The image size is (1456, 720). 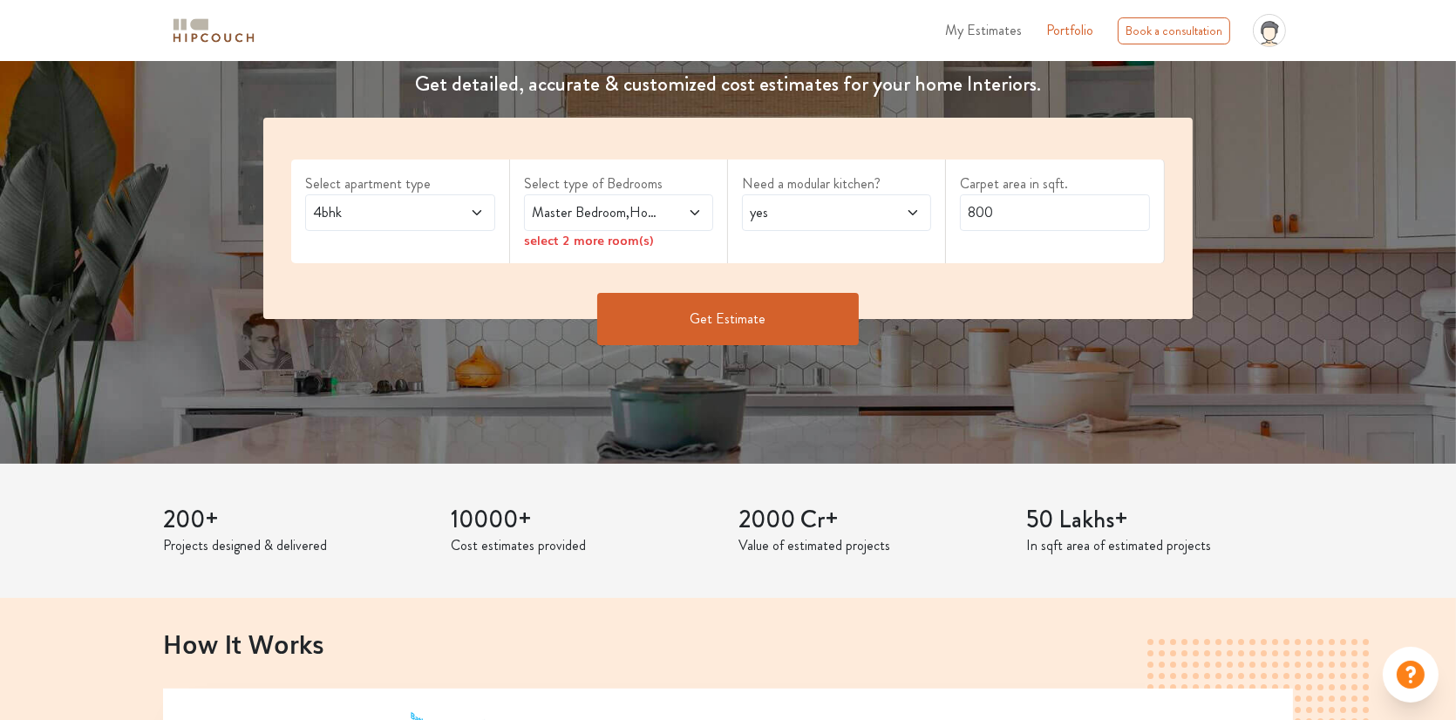 What do you see at coordinates (872, 521) in the screenshot?
I see `h3: 2000 Cr+` at bounding box center [872, 521].